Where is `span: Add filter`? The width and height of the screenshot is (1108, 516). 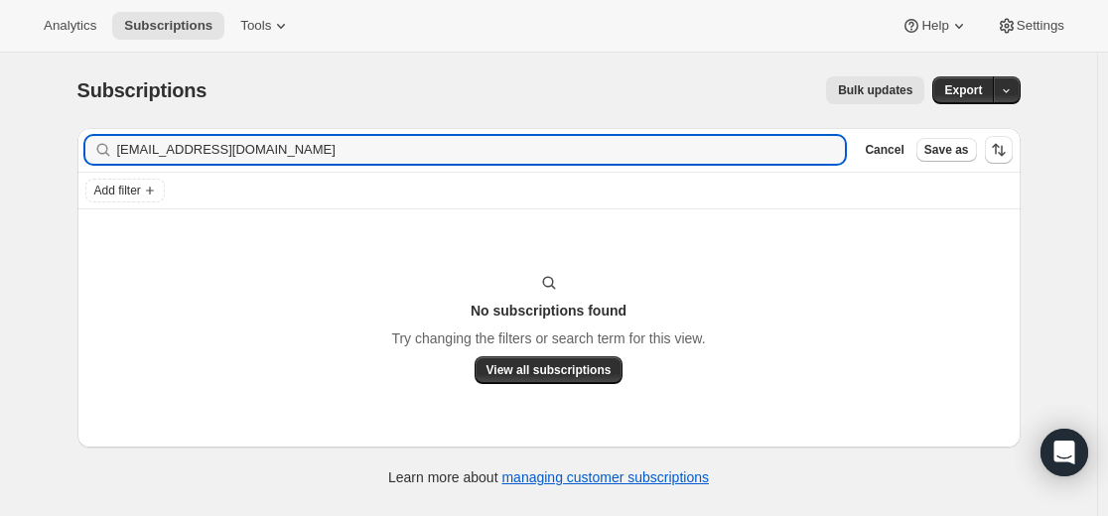 span: Add filter is located at coordinates (117, 191).